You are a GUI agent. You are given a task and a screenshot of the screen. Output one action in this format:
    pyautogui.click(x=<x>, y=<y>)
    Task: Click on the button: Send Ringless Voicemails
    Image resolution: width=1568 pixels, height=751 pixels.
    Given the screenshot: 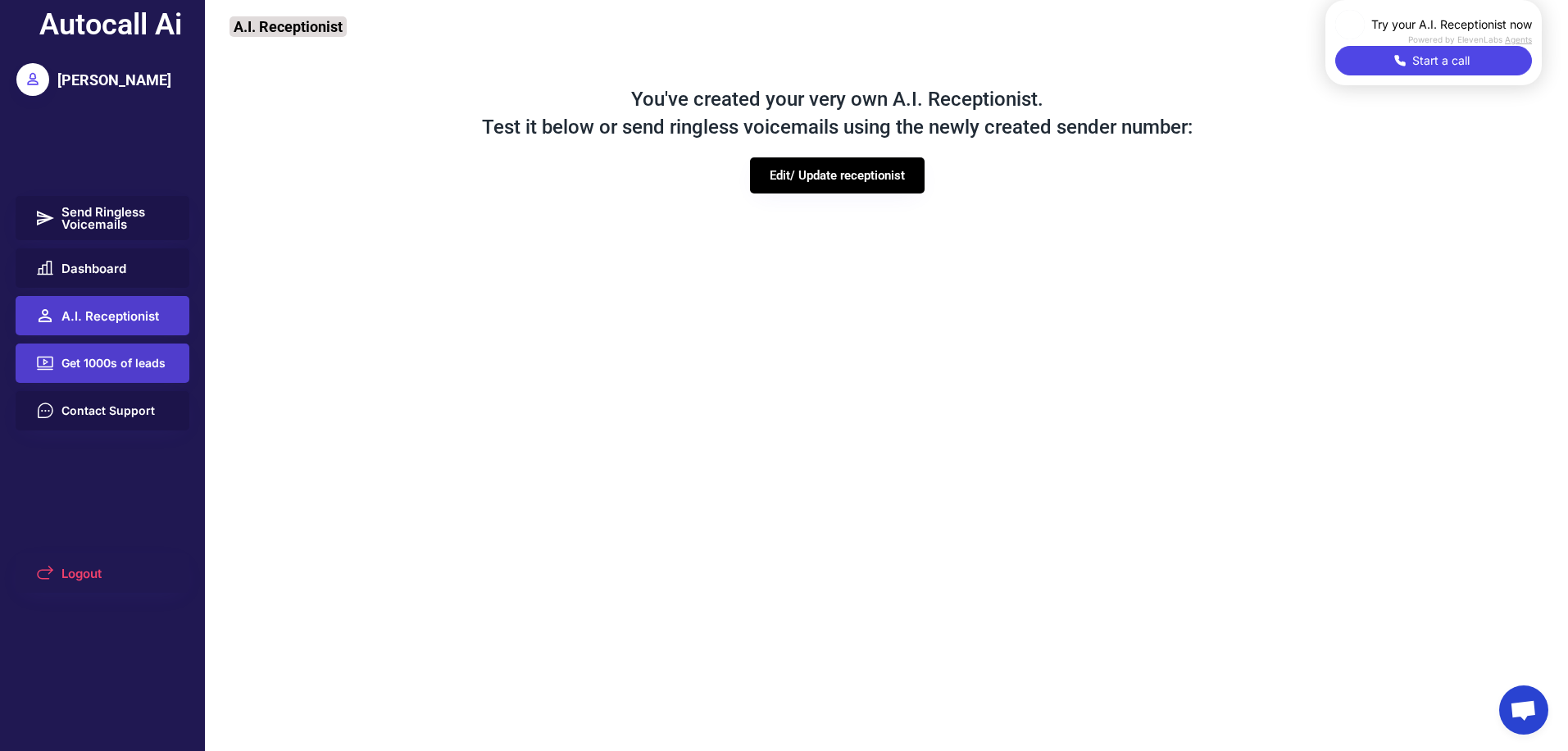 What is the action you would take?
    pyautogui.click(x=102, y=218)
    